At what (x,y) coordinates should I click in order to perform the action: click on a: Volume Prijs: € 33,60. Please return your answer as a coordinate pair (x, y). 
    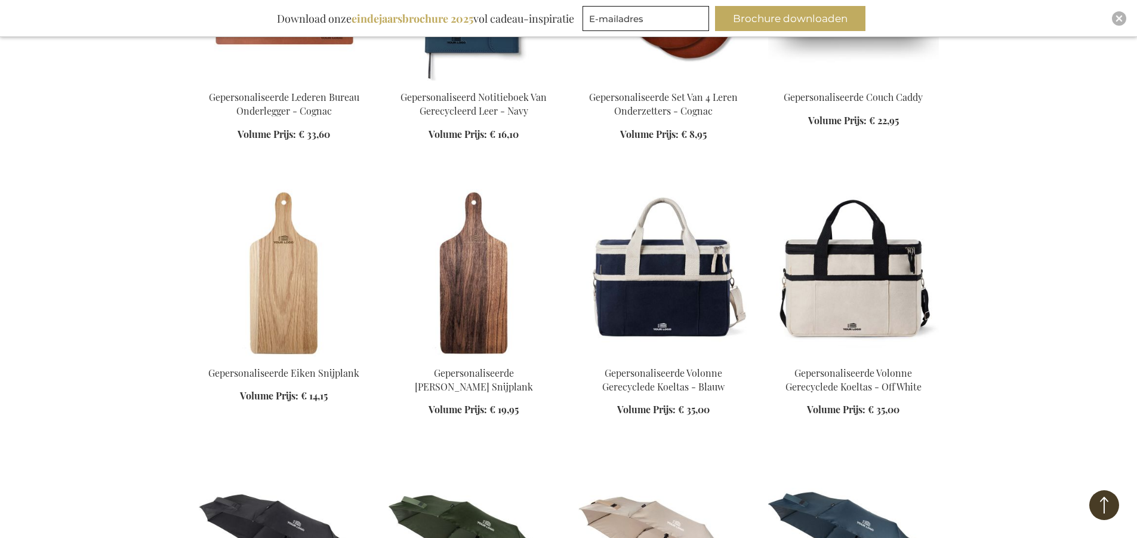
    Looking at the image, I should click on (283, 134).